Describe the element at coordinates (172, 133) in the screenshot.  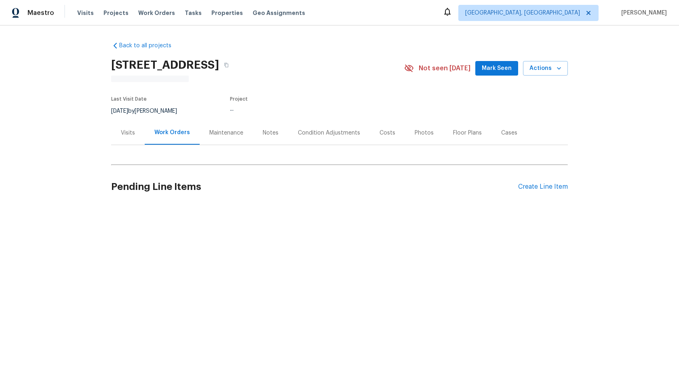
I see `div: Work Orders` at that location.